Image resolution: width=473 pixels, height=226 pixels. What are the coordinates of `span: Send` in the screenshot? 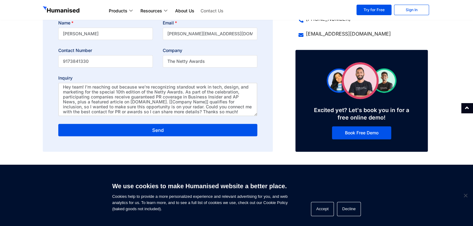 It's located at (158, 130).